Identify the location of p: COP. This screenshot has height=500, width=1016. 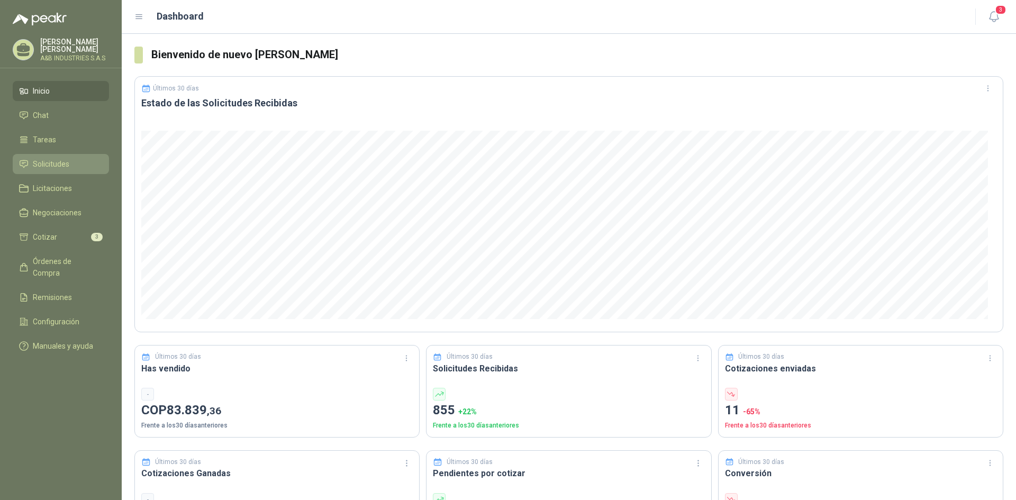
(277, 411).